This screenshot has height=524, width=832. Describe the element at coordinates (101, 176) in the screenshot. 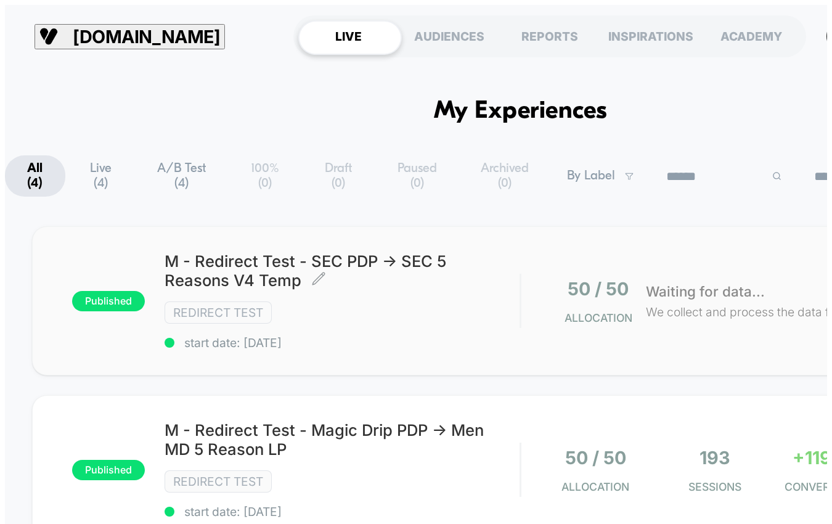

I see `span: Live ( 4 )` at that location.